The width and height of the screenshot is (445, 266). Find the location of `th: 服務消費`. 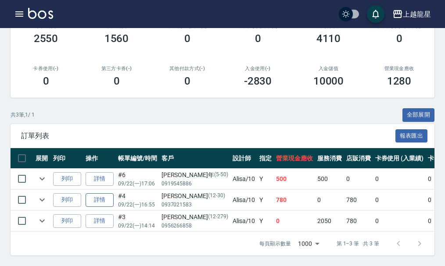

th: 服務消費 is located at coordinates (330, 158).